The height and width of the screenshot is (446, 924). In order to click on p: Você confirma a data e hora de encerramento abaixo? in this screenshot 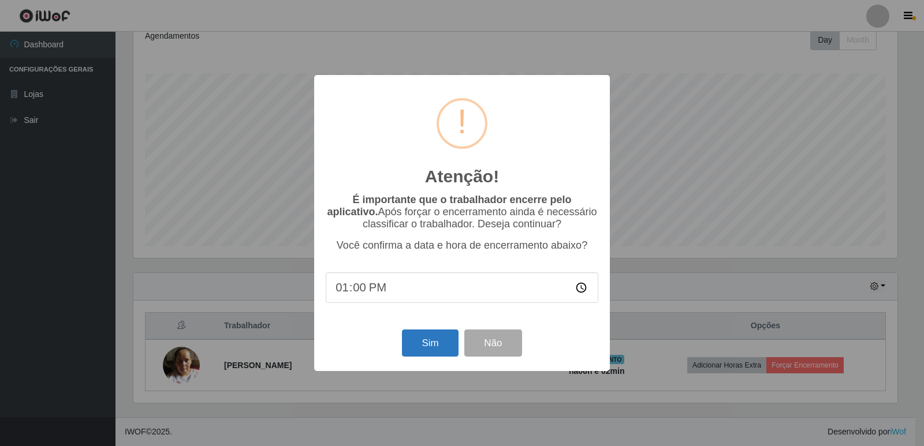, I will do `click(462, 245)`.